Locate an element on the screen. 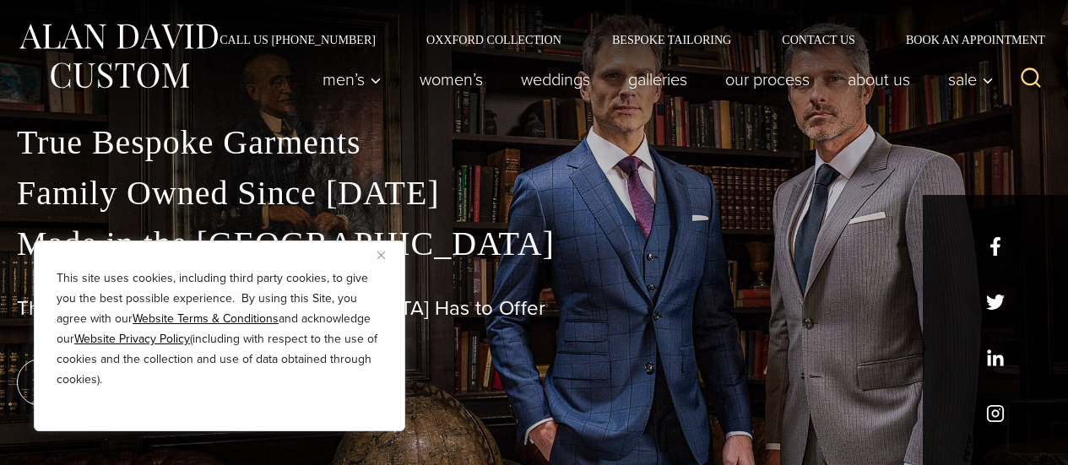 Image resolution: width=1068 pixels, height=465 pixels. span: Men’s is located at coordinates (352, 79).